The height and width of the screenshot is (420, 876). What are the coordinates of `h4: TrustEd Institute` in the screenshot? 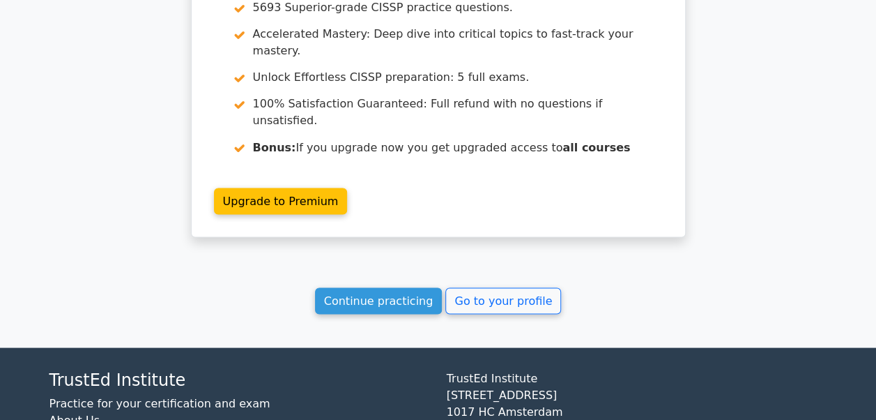 It's located at (240, 379).